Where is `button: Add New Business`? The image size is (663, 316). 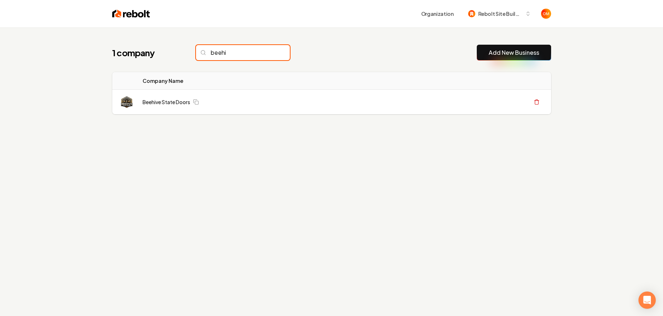 button: Add New Business is located at coordinates (514, 53).